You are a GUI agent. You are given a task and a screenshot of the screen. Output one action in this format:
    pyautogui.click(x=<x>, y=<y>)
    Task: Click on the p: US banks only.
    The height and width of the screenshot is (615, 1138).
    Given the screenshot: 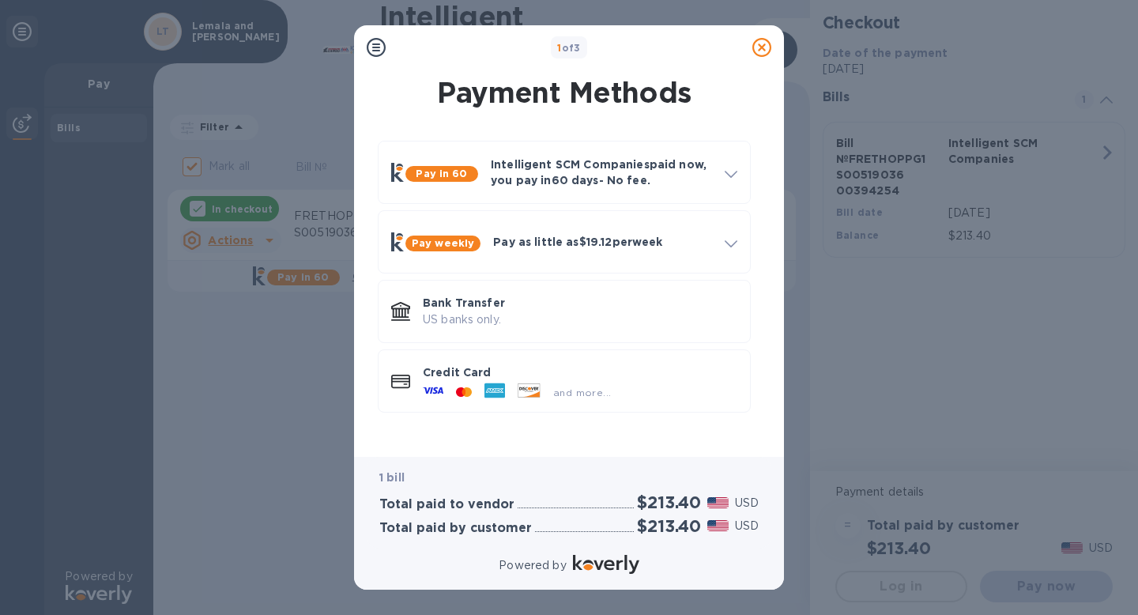 What is the action you would take?
    pyautogui.click(x=580, y=319)
    